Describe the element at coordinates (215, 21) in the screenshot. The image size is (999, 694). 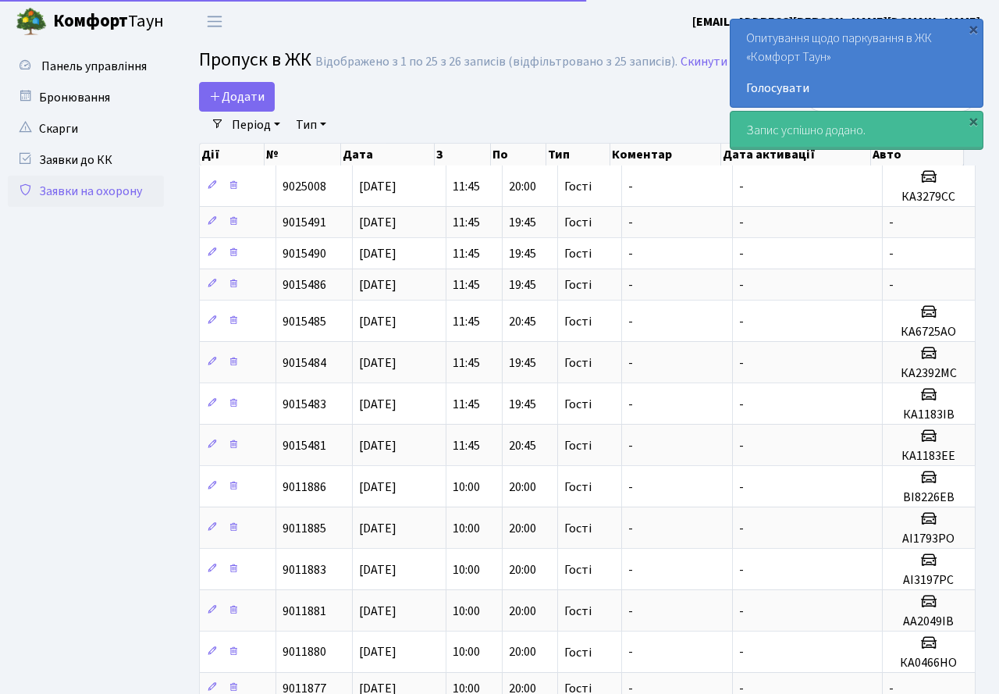
I see `button: Переключити навігацію` at that location.